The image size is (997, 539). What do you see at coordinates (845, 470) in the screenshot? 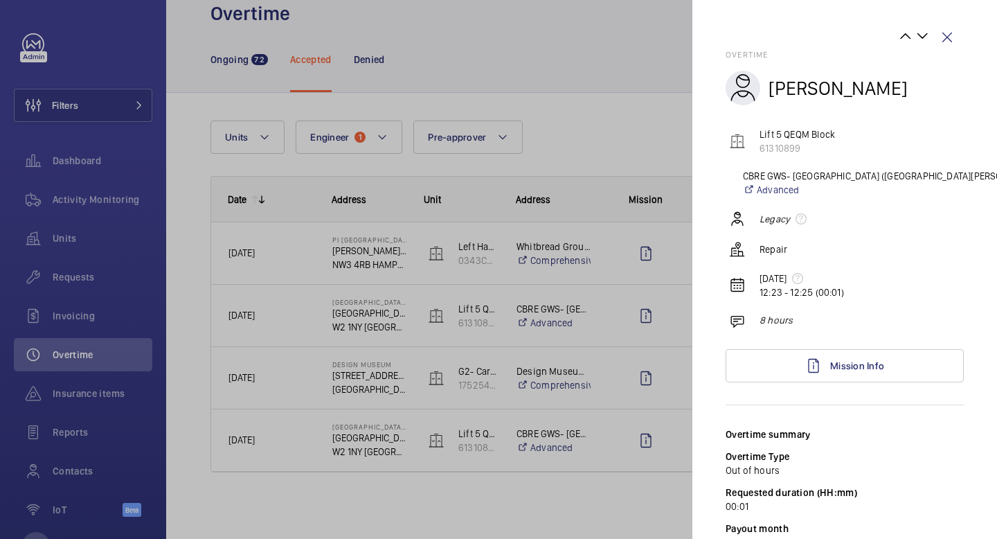
I see `p: Out of hours` at bounding box center [845, 470].